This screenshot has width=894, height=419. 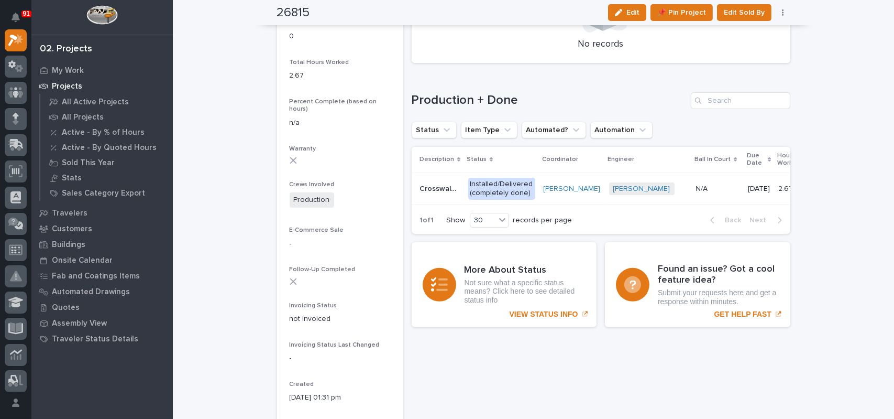 I want to click on input: Search, so click(x=741, y=101).